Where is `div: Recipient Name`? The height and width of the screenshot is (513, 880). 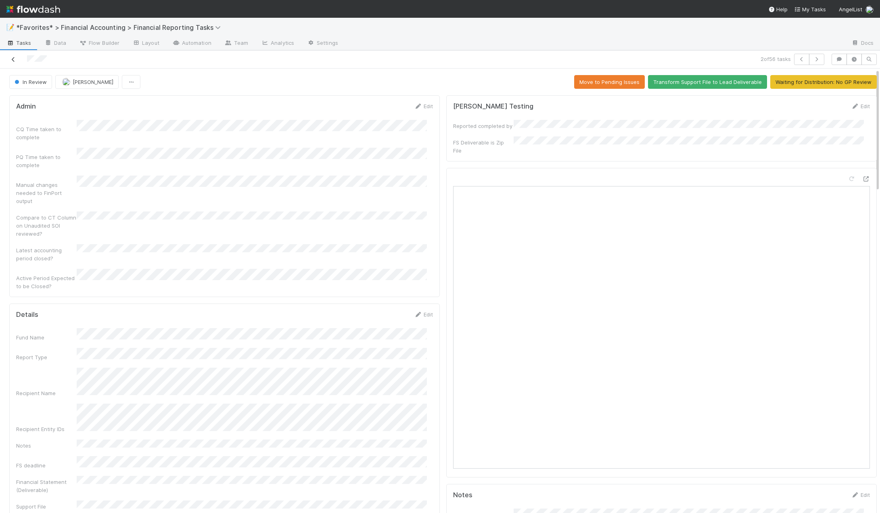 div: Recipient Name is located at coordinates (46, 393).